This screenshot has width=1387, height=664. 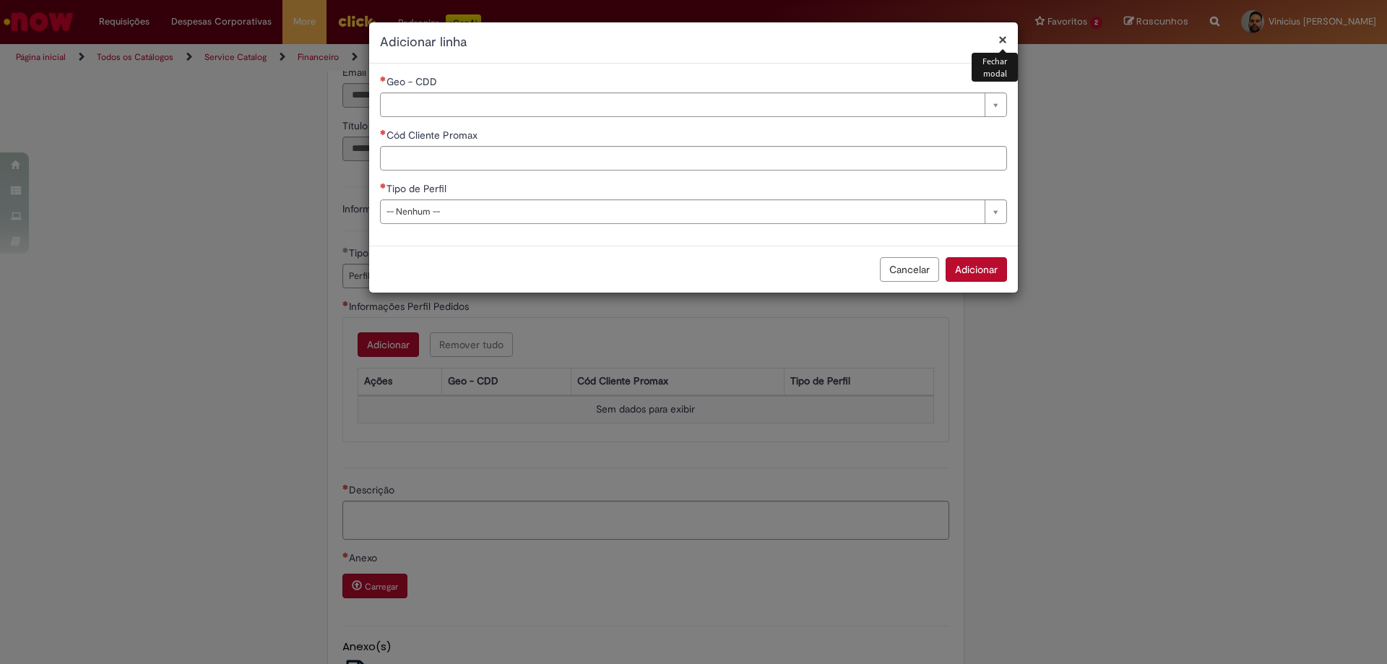 What do you see at coordinates (418, 189) in the screenshot?
I see `span: Tipo de Perfil` at bounding box center [418, 189].